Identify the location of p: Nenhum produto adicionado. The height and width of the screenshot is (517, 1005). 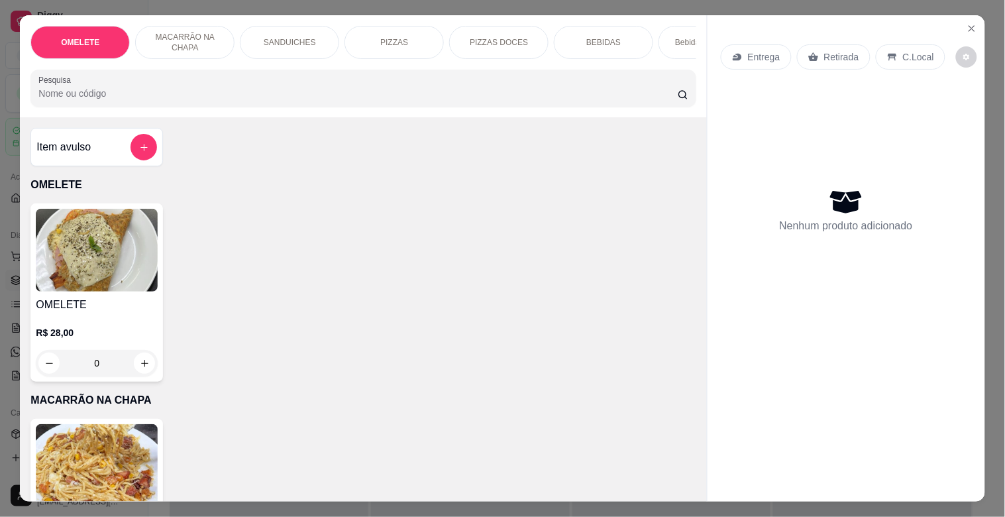
(846, 226).